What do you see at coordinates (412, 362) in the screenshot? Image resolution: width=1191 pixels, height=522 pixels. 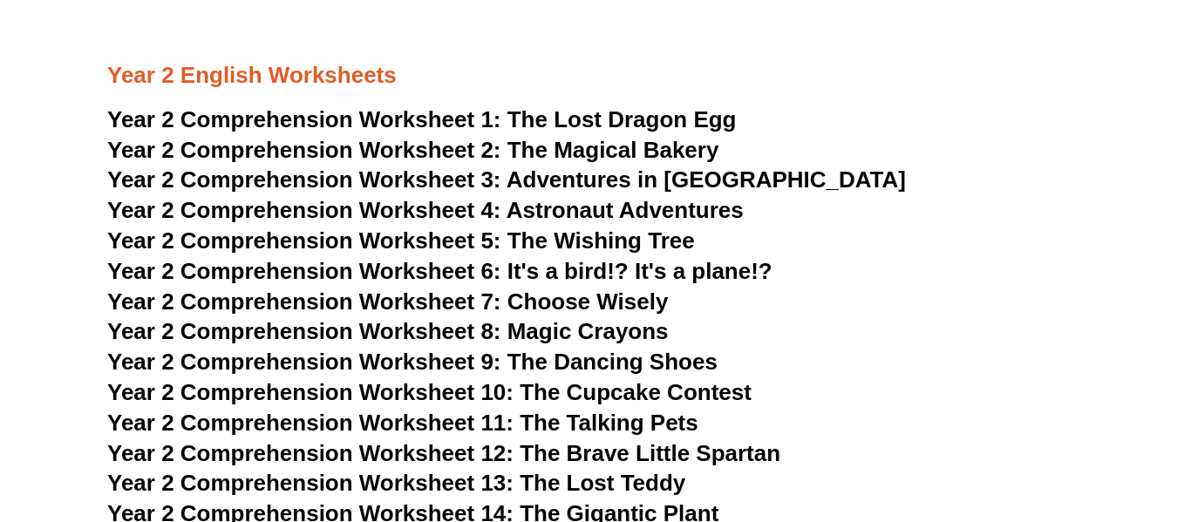 I see `a: Year 2 Comprehension Worksheet 9: The Dancing Shoes` at bounding box center [412, 362].